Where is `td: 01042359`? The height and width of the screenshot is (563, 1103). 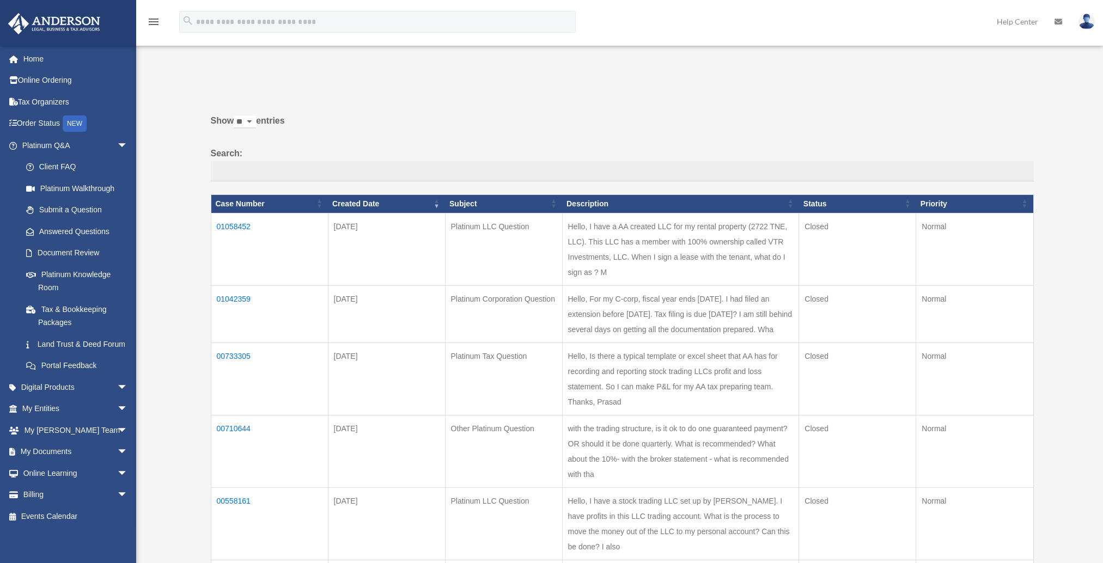 td: 01042359 is located at coordinates (269, 314).